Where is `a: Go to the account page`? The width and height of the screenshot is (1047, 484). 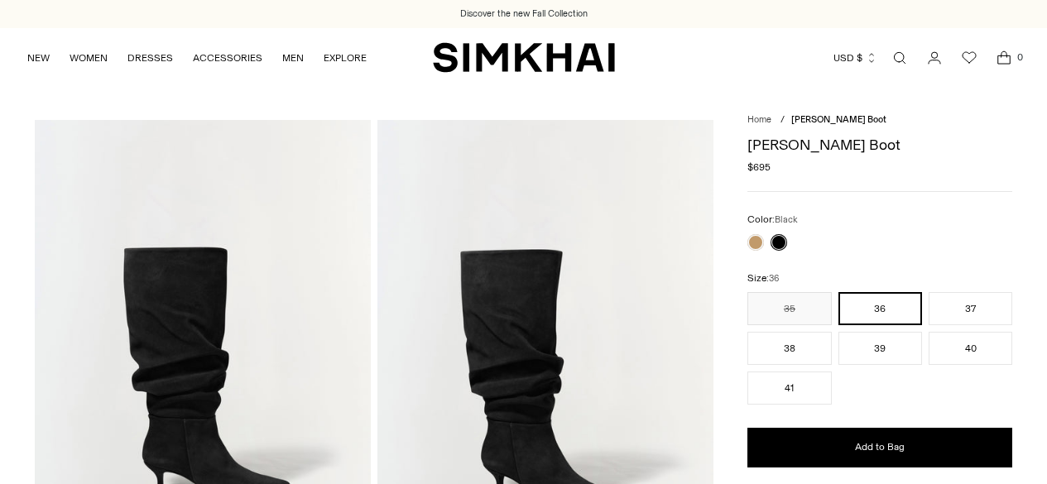
a: Go to the account page is located at coordinates (934, 58).